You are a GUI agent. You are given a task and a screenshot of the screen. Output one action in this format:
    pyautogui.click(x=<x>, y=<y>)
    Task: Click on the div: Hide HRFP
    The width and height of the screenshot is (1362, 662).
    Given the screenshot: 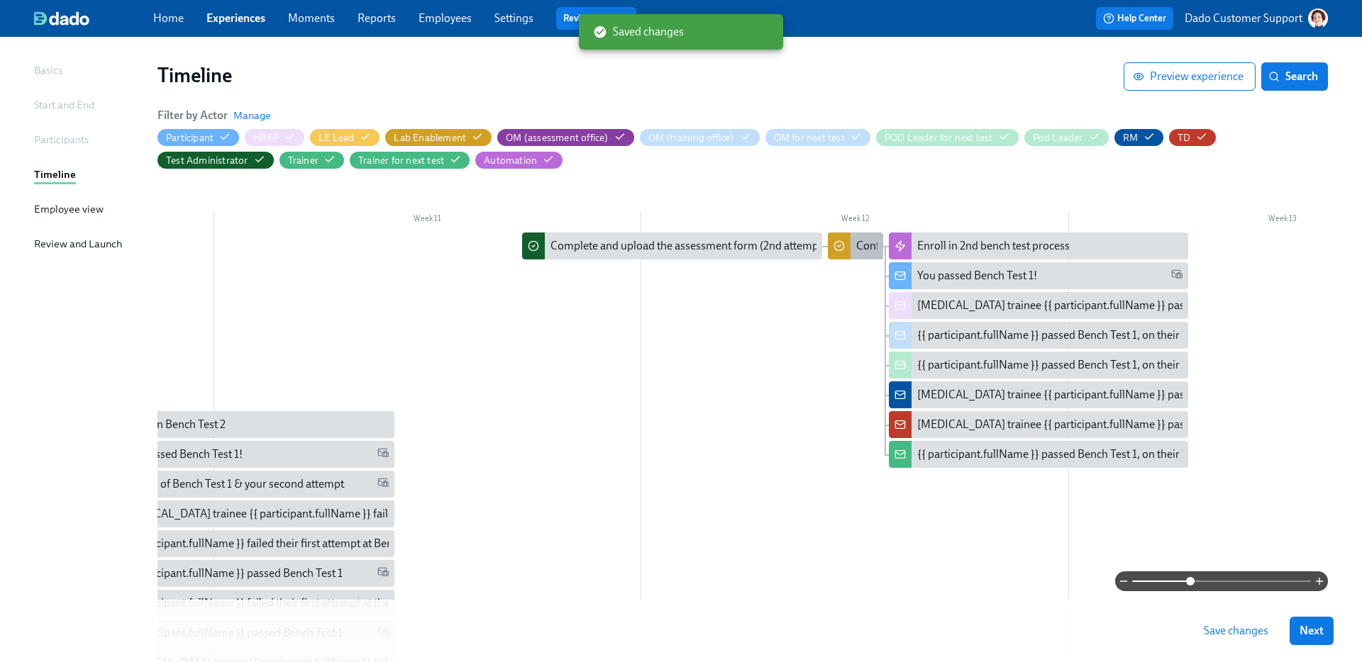 What is the action you would take?
    pyautogui.click(x=266, y=138)
    